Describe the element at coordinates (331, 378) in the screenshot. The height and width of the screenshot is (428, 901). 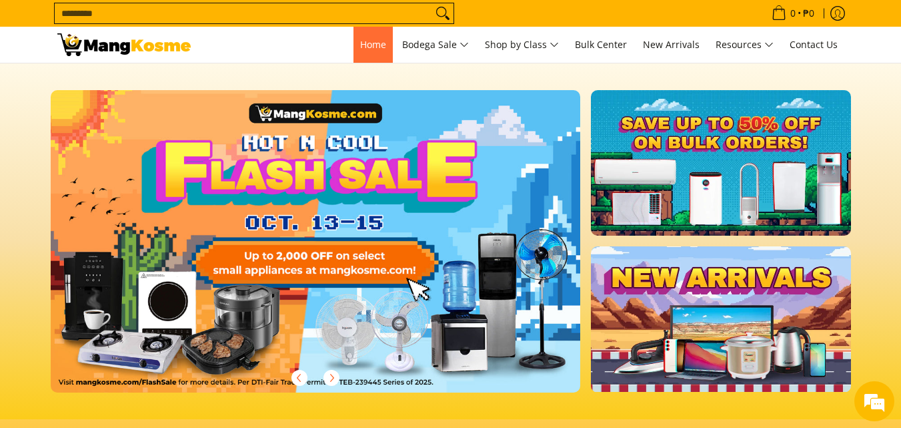
I see `button: Next` at that location.